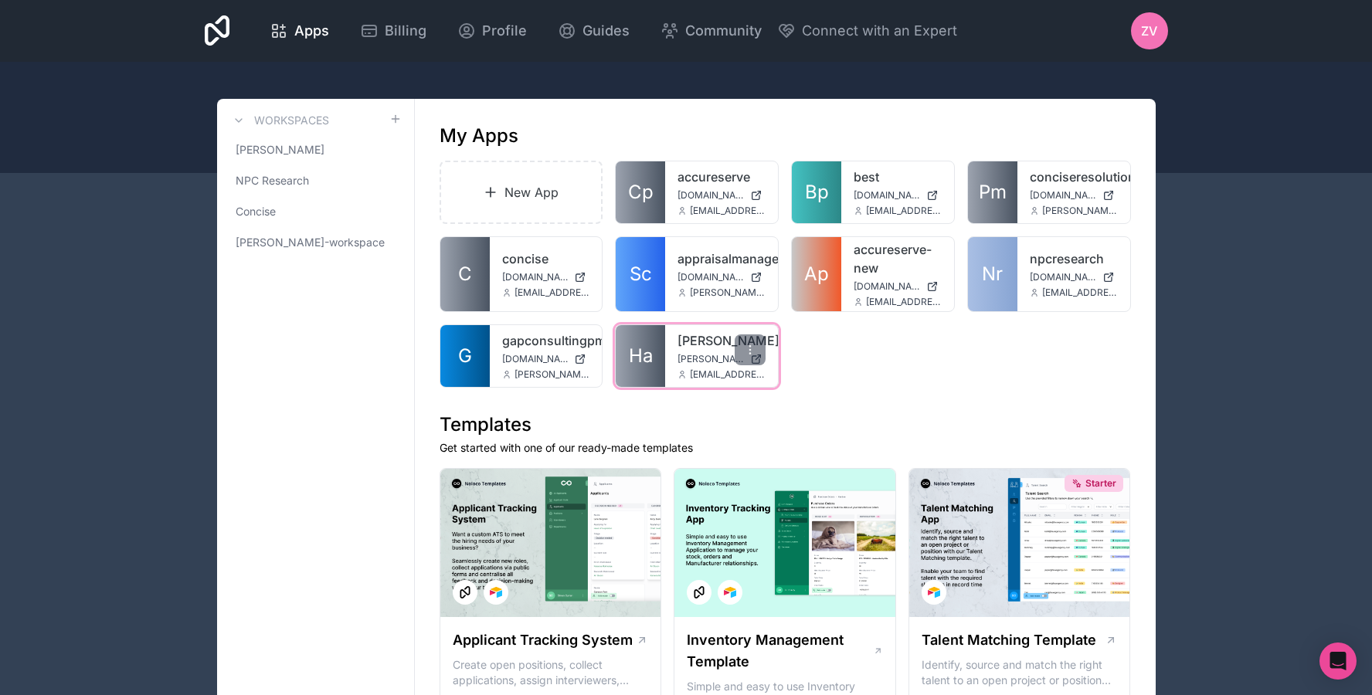 Image resolution: width=1372 pixels, height=695 pixels. Describe the element at coordinates (299, 31) in the screenshot. I see `a: Apps` at that location.